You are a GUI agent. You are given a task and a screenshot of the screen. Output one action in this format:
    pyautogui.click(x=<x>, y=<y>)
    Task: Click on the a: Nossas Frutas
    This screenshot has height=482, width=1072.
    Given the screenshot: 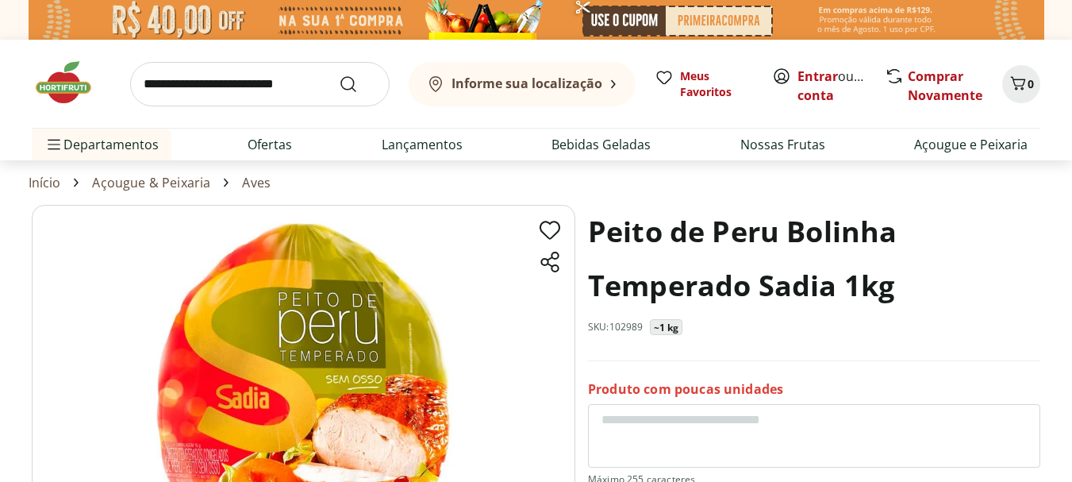 What is the action you would take?
    pyautogui.click(x=782, y=144)
    